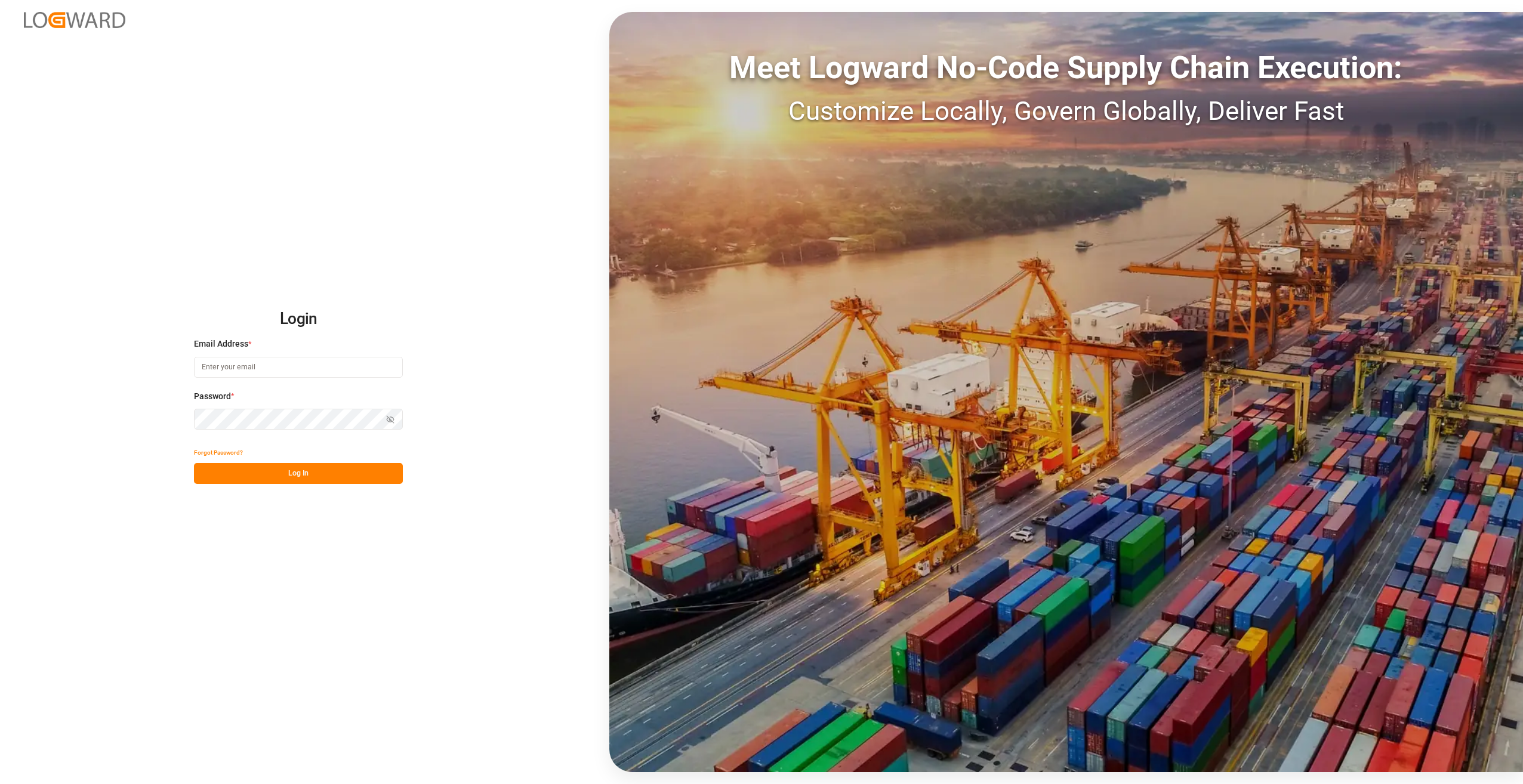  I want to click on input: Enter your email, so click(299, 367).